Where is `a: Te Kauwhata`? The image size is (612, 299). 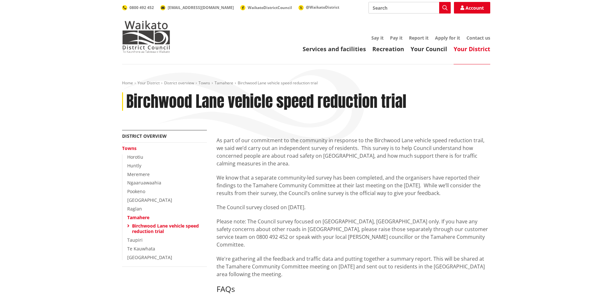 a: Te Kauwhata is located at coordinates (141, 248).